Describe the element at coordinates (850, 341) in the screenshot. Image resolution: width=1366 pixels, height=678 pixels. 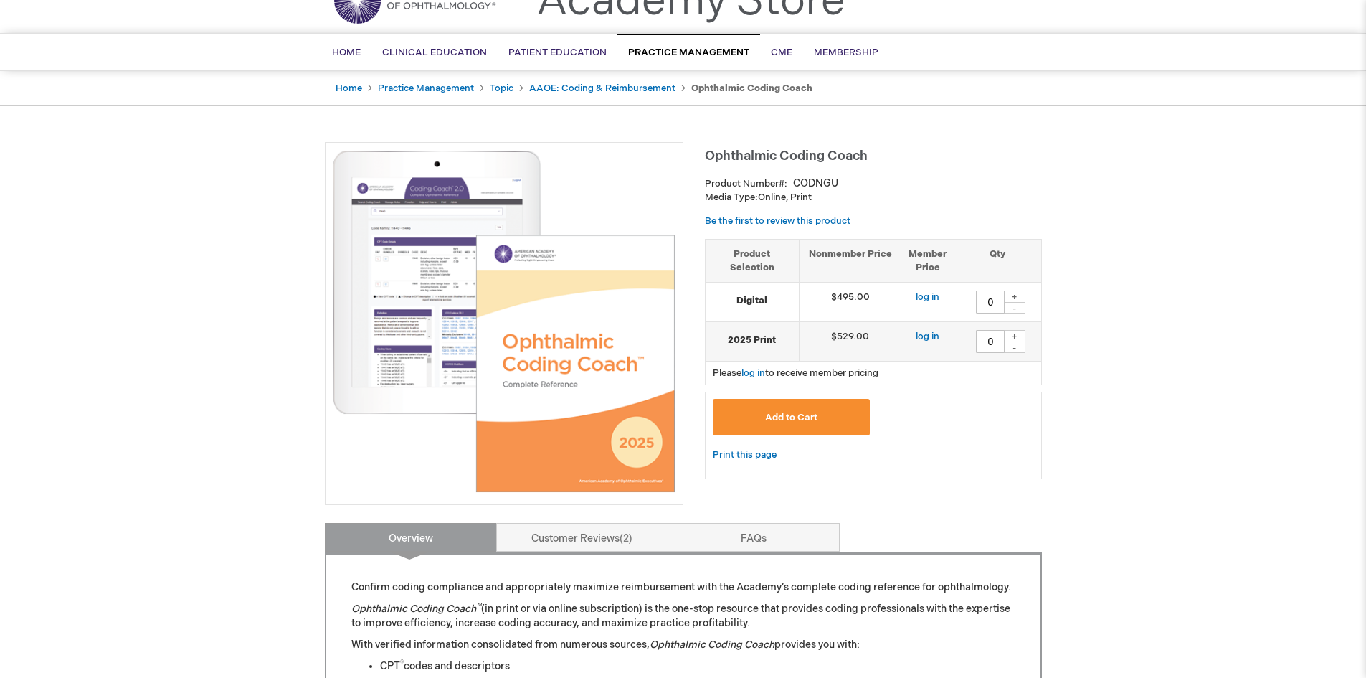
I see `td: $529.00` at that location.